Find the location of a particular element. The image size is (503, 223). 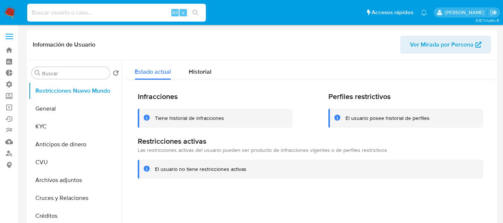

button: CVU is located at coordinates (75, 162).